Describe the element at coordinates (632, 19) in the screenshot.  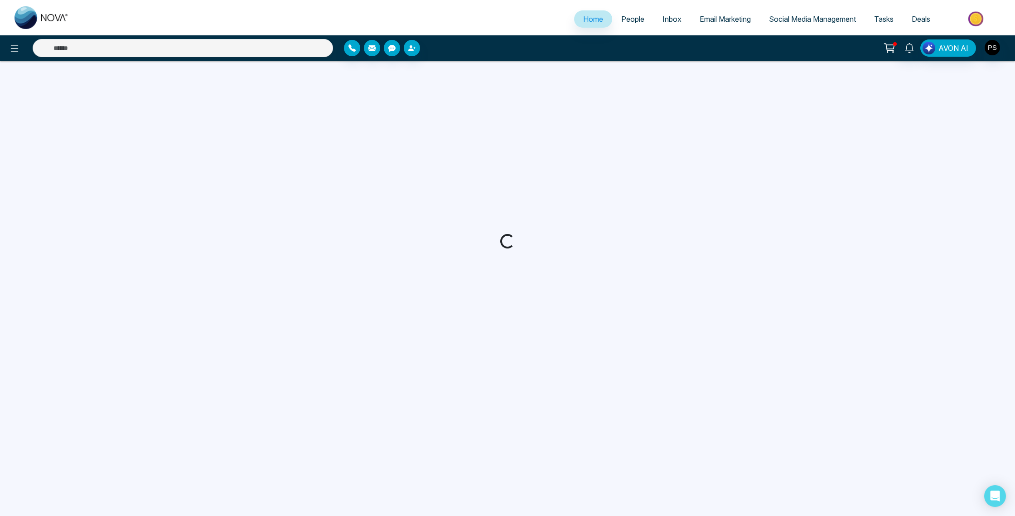
I see `a: People` at that location.